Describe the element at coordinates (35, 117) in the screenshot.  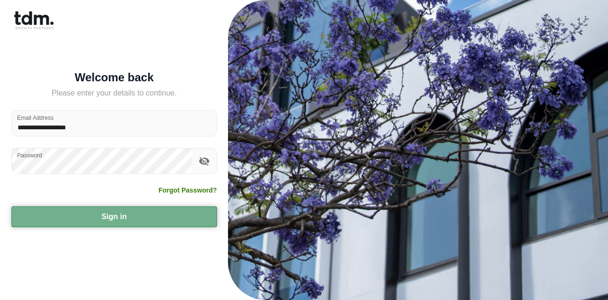
I see `label: Email Address` at that location.